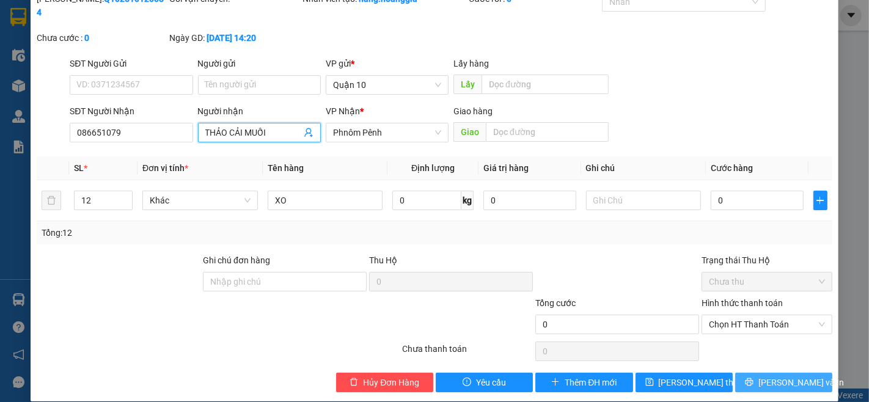 Image resolution: width=869 pixels, height=402 pixels. I want to click on span: user-add, so click(309, 133).